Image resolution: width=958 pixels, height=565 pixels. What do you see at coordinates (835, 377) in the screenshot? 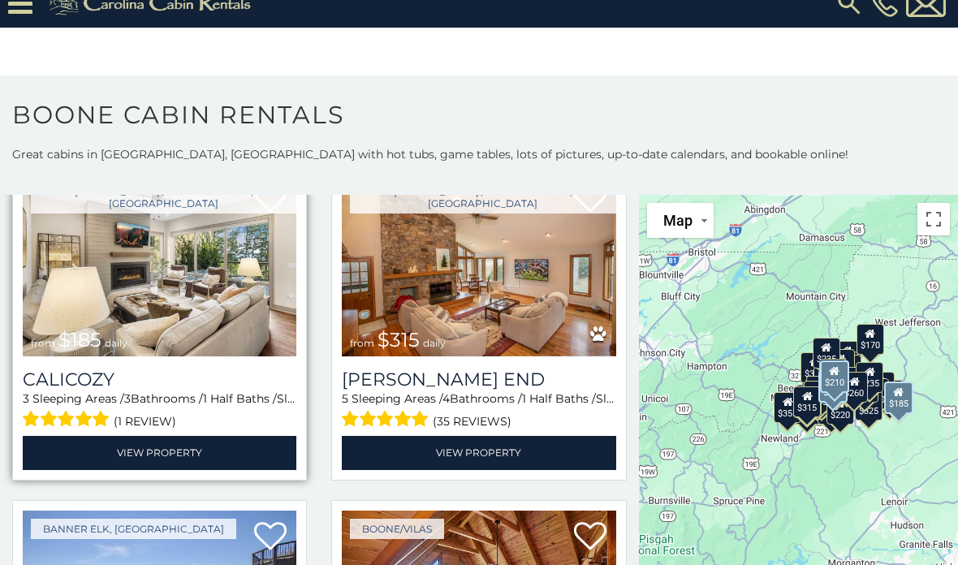
I see `div: $210` at bounding box center [835, 377].